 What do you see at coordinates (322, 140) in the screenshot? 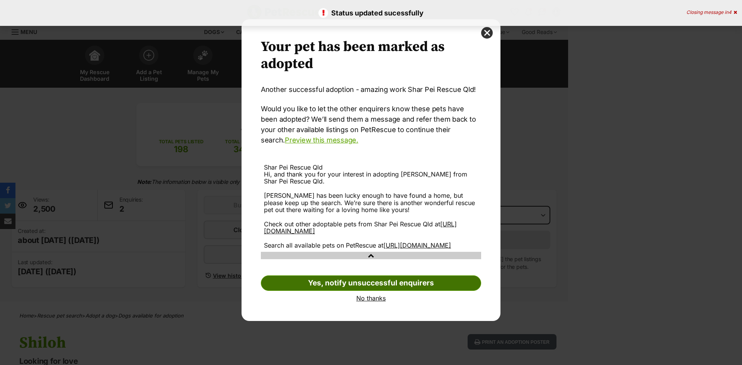
I see `a: Preview this message.` at bounding box center [322, 140].